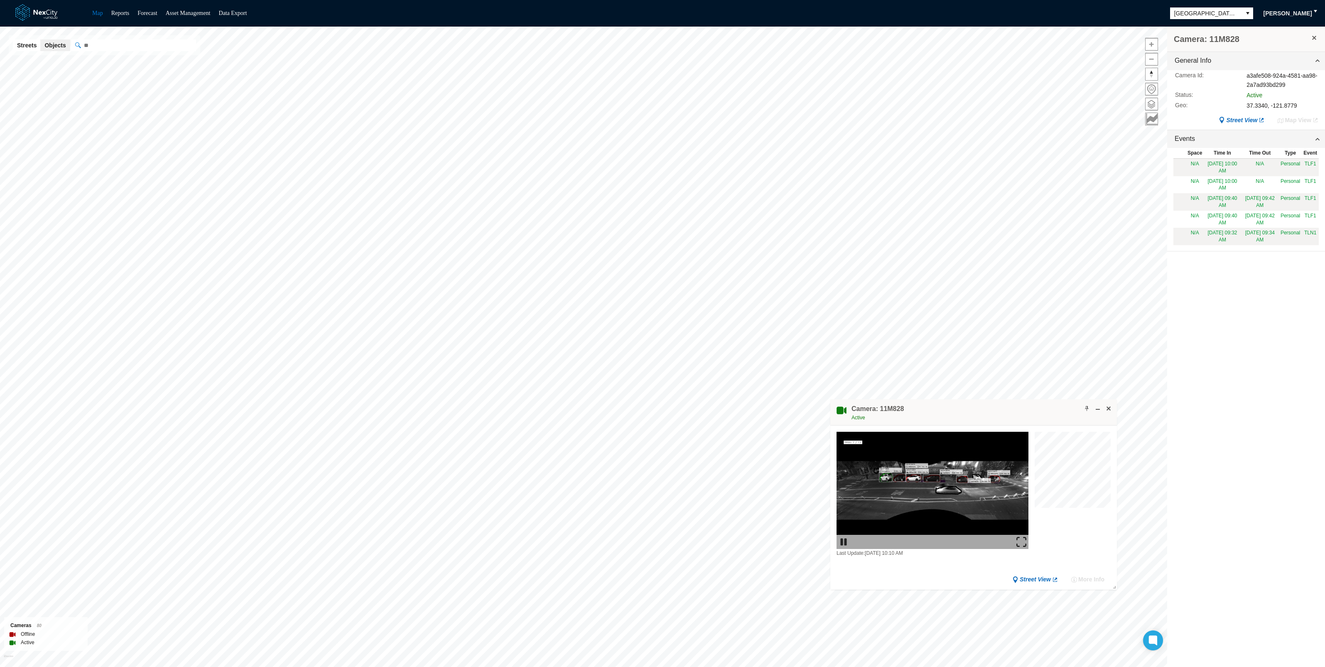 This screenshot has height=667, width=1325. Describe the element at coordinates (1152, 104) in the screenshot. I see `button: Layers management` at that location.